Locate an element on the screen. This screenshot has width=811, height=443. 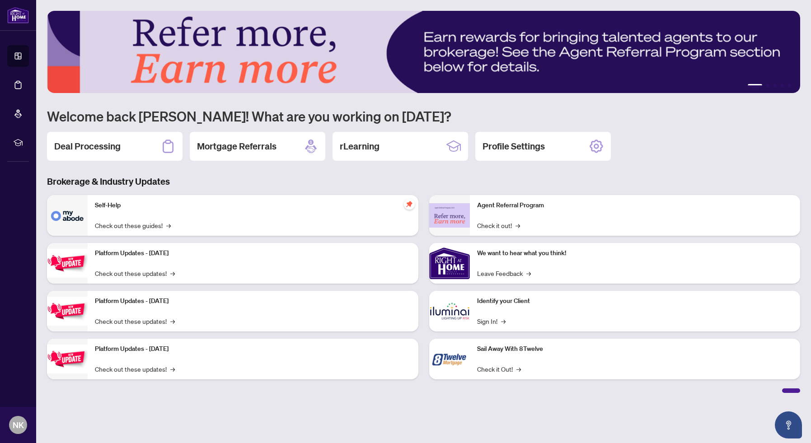
p: Agent Referral Program is located at coordinates (635, 205).